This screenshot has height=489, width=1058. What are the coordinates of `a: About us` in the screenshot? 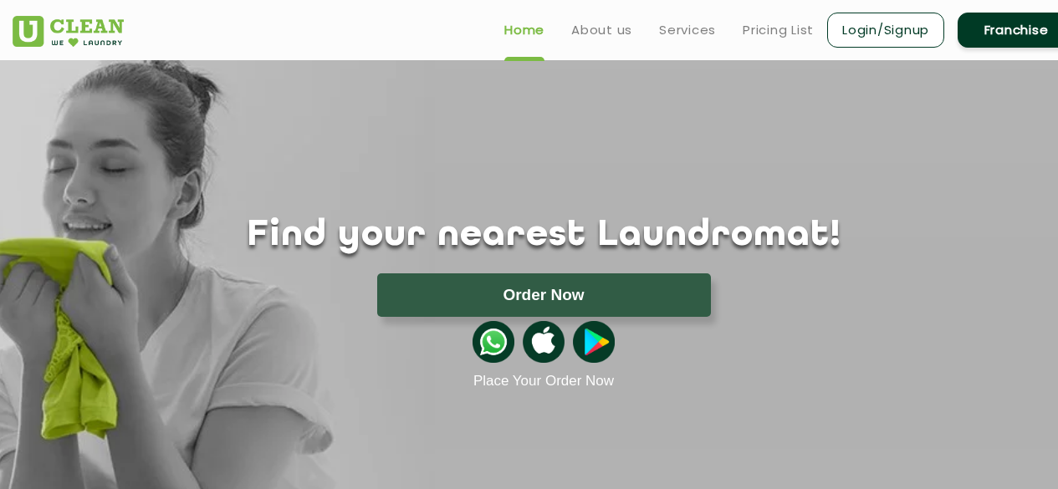 It's located at (601, 30).